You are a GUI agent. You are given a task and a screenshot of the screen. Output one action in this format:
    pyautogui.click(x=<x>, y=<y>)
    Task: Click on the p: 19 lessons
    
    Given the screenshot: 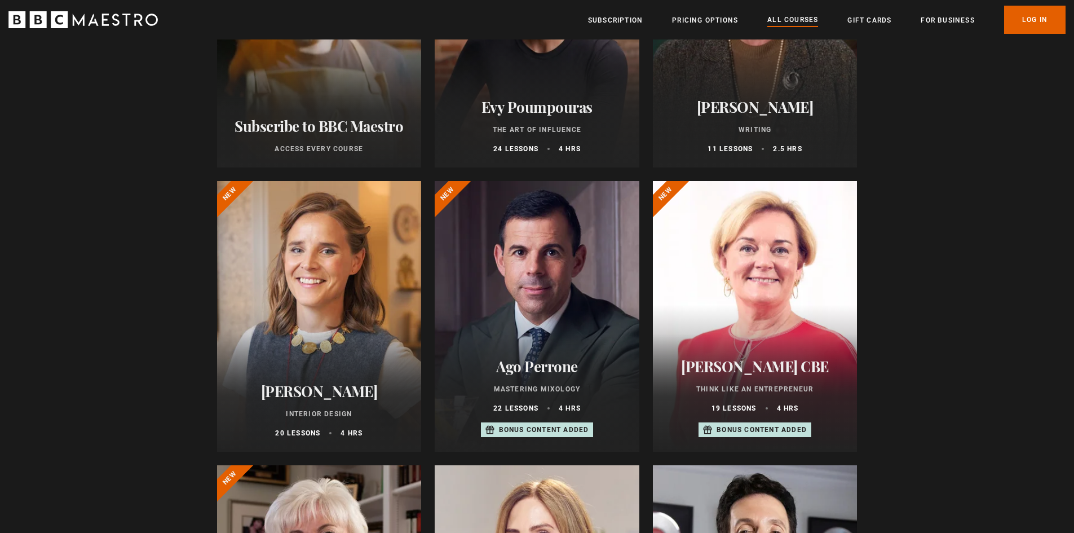 What is the action you would take?
    pyautogui.click(x=734, y=408)
    